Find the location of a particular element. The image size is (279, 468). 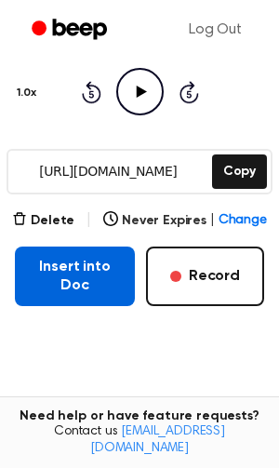

button: Delete is located at coordinates (43, 221).